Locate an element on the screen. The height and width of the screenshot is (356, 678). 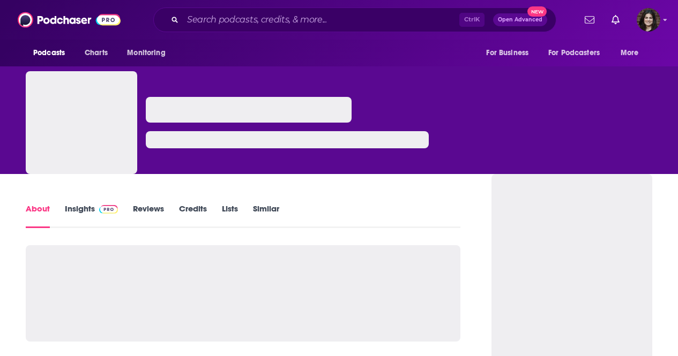
a: Credits is located at coordinates (193, 216).